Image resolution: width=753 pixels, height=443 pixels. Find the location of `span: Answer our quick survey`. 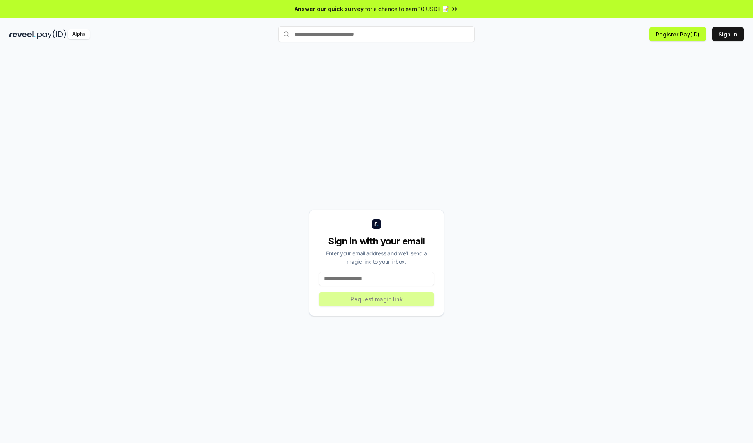

span: Answer our quick survey is located at coordinates (329, 9).